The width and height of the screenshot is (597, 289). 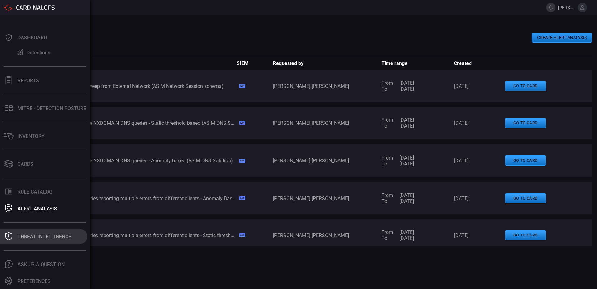 I want to click on div: Preferences, so click(x=34, y=281).